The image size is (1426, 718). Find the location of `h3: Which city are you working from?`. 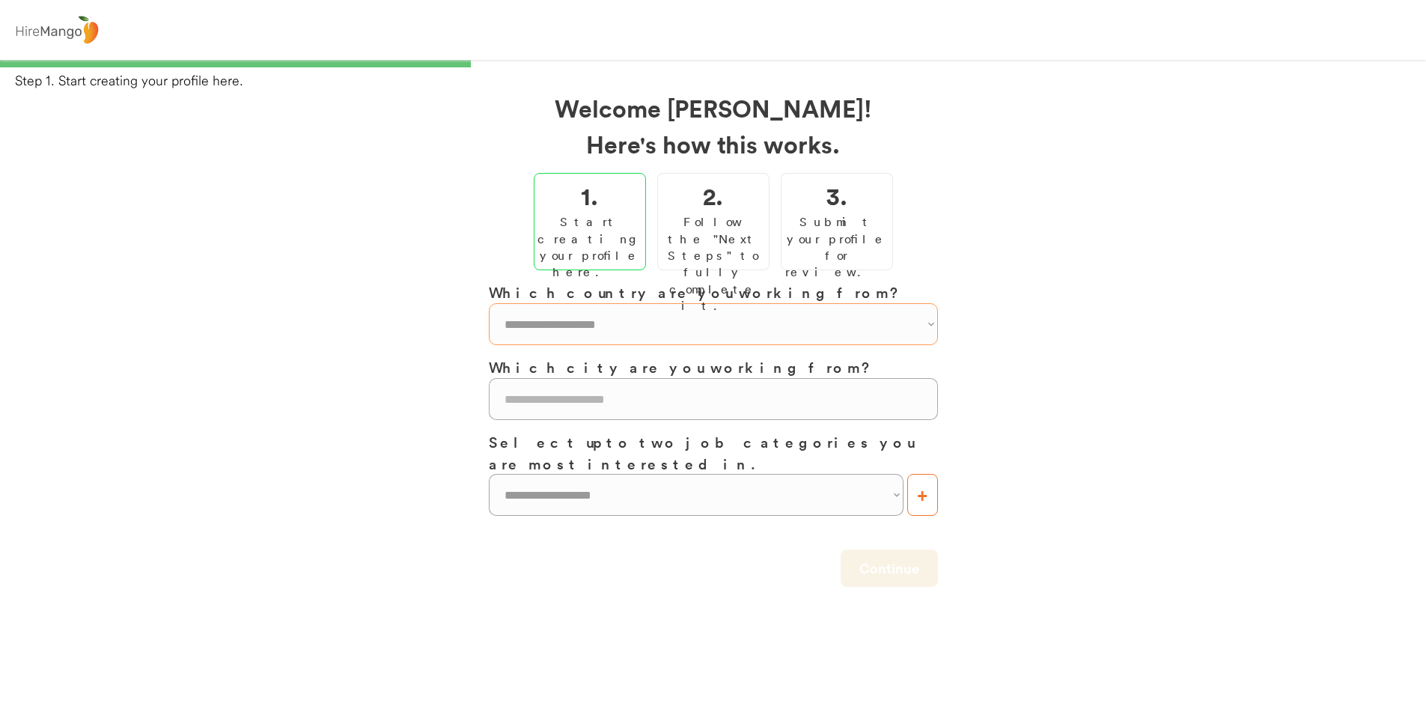

h3: Which city are you working from? is located at coordinates (713, 367).